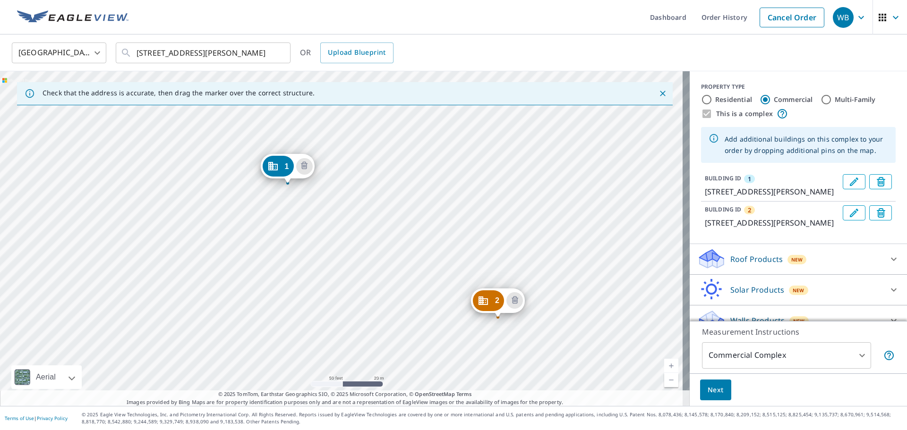  Describe the element at coordinates (347, 53) in the screenshot. I see `div: OR` at that location.